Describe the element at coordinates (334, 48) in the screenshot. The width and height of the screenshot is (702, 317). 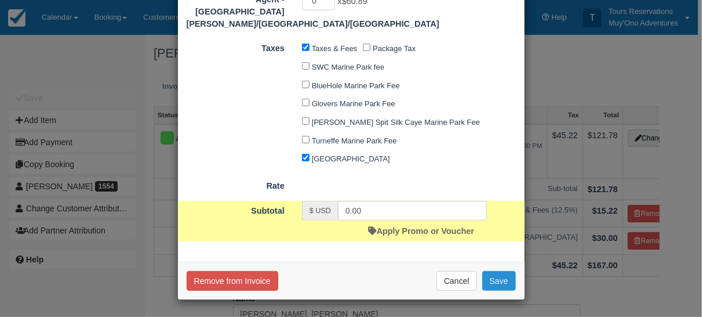
I see `label: Taxes & Fees` at that location.